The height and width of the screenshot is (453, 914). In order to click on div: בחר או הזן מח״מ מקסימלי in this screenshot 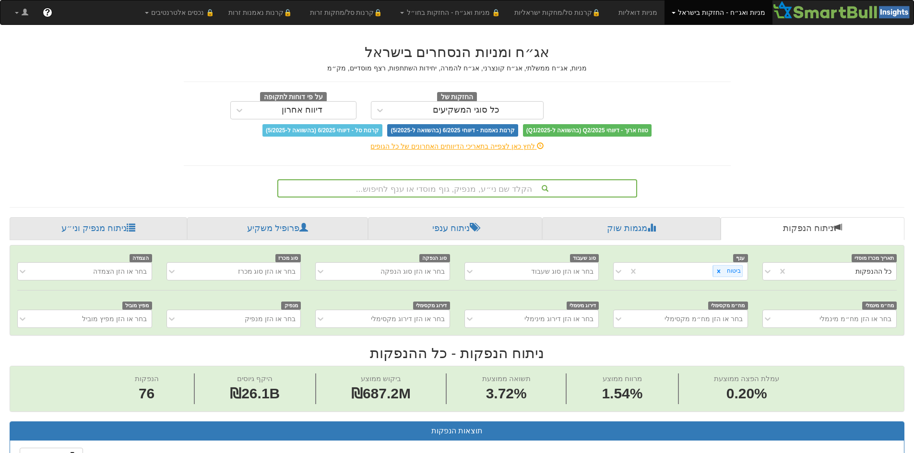, I will do `click(703, 319)`.